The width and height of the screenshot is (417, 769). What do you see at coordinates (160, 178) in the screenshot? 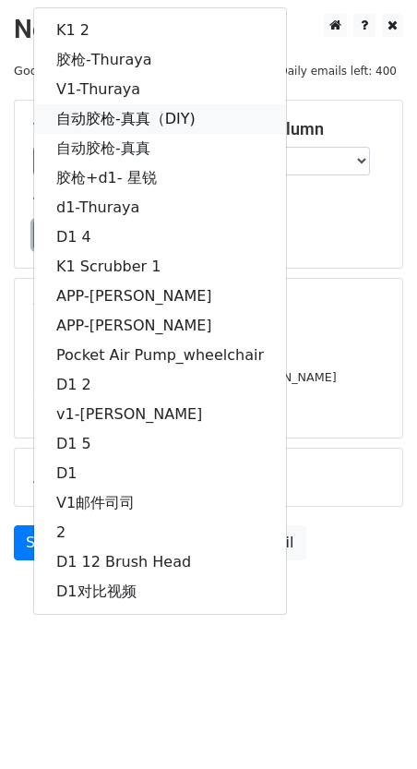
I see `a: 胶枪+d1- 星锐` at bounding box center [160, 178].